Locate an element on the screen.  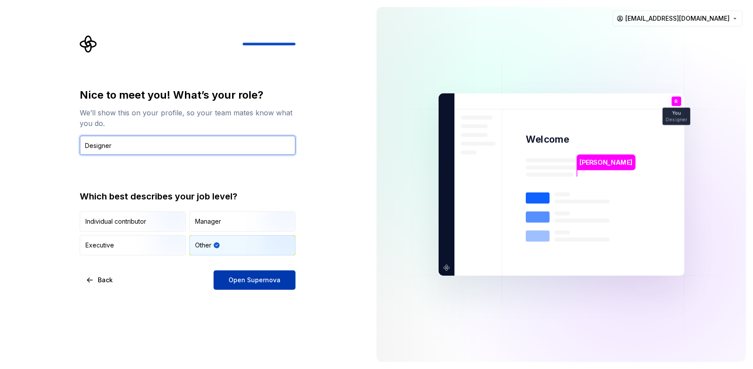
svg: Supernova Logo is located at coordinates (88, 44).